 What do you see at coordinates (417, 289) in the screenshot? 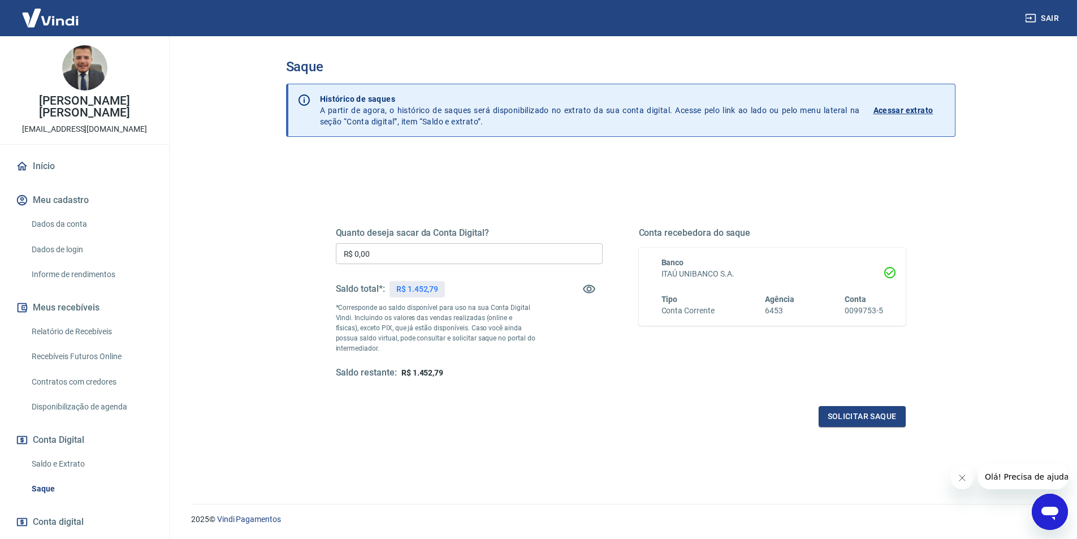
I see `p: R$ 1.452,79` at bounding box center [417, 289].